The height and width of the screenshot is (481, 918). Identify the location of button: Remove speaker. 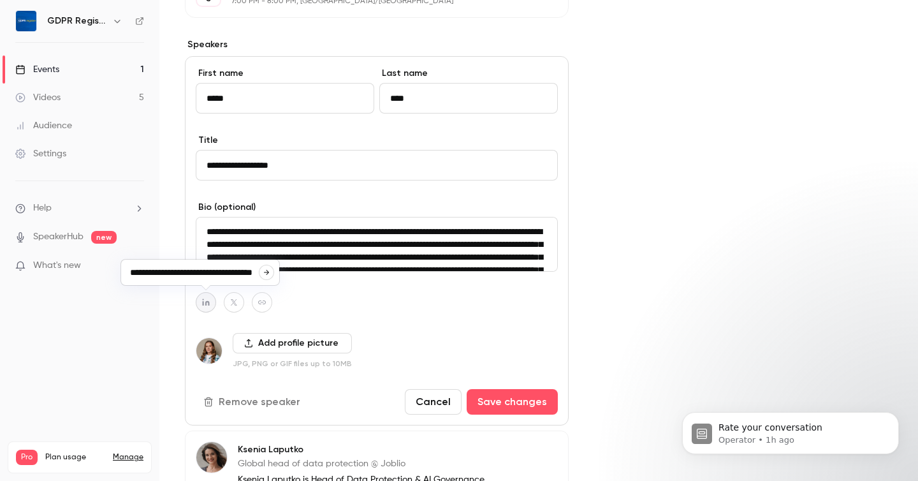
(253, 402).